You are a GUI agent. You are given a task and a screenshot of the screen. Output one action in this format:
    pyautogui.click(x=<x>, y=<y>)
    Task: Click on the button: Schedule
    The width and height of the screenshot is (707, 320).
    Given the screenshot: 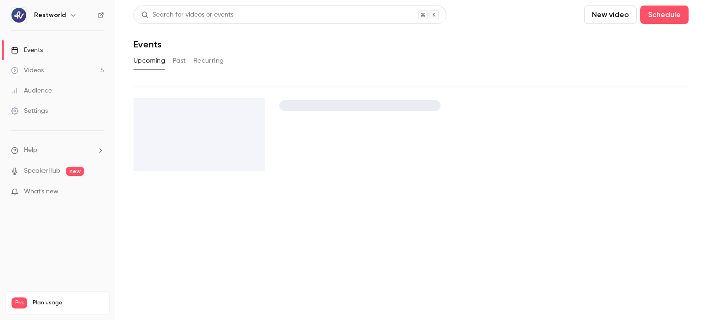 What is the action you would take?
    pyautogui.click(x=664, y=15)
    